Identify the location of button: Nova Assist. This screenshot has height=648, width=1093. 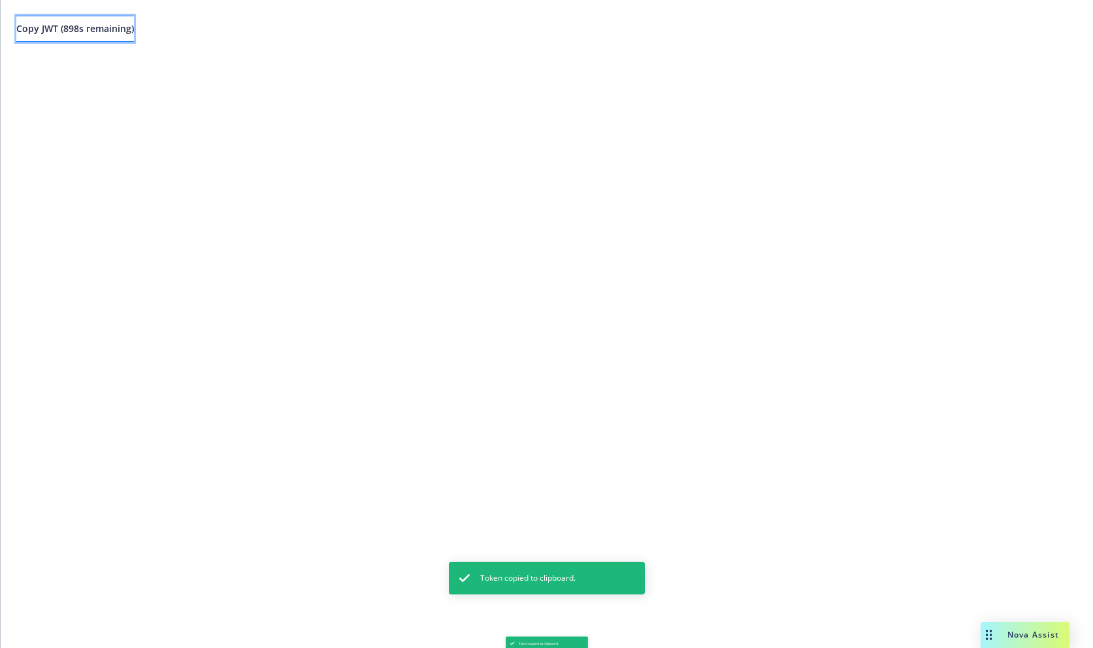
(1025, 635).